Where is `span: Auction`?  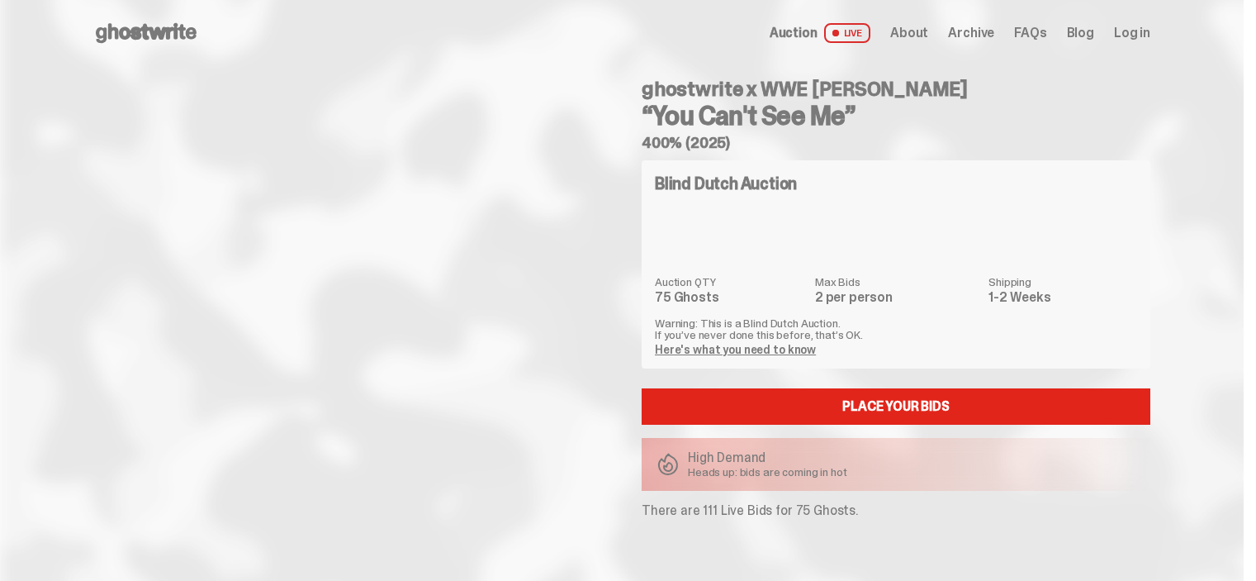 span: Auction is located at coordinates (794, 33).